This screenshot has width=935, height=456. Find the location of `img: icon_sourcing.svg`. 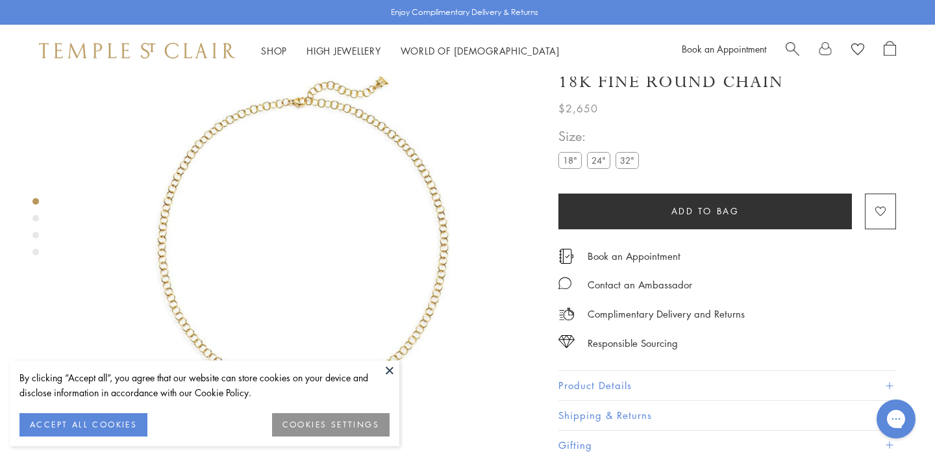

img: icon_sourcing.svg is located at coordinates (566, 341).